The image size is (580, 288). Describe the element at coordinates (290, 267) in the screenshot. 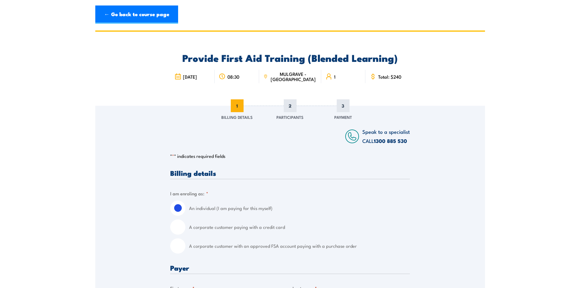

I see `h3: Payer` at that location.